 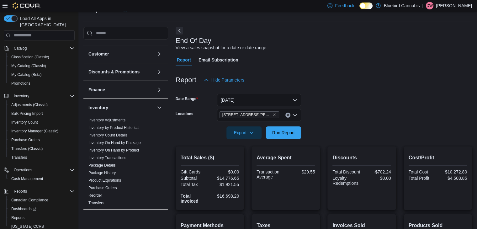 What do you see at coordinates (97, 90) in the screenshot?
I see `h3: Finance` at bounding box center [97, 90].